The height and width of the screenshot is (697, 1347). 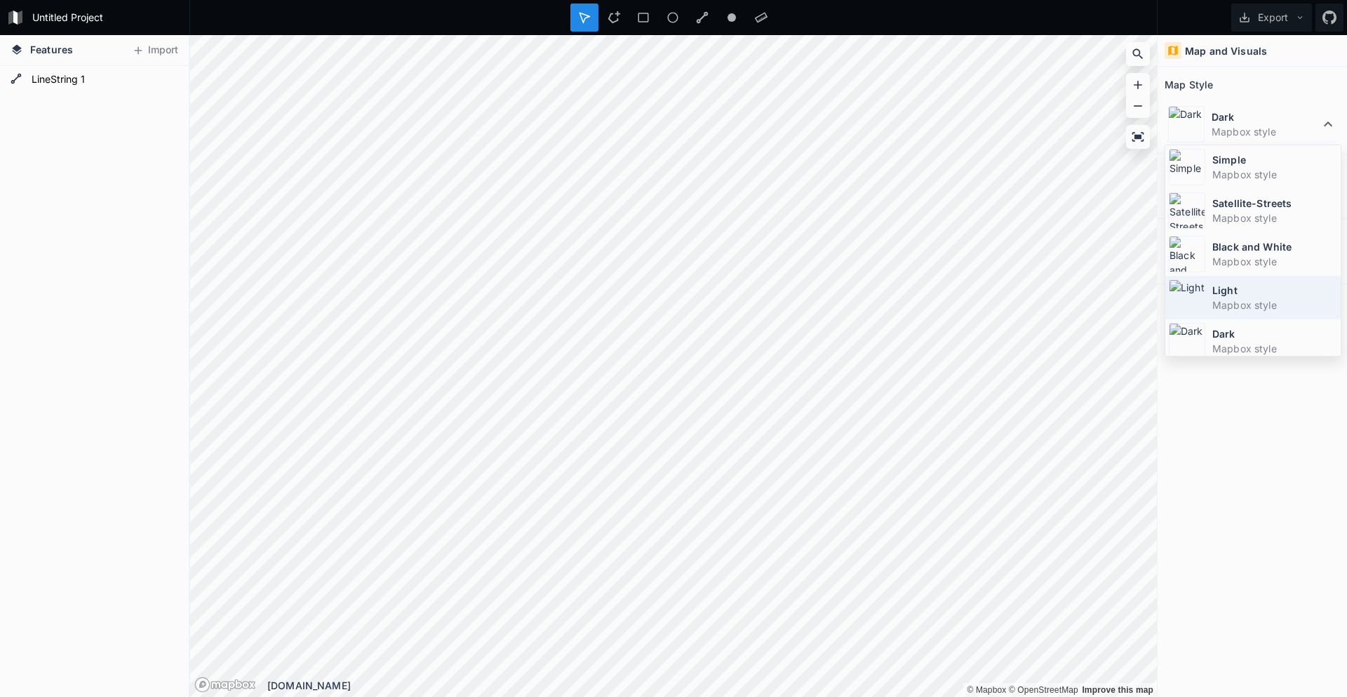 What do you see at coordinates (155, 51) in the screenshot?
I see `button: Import` at bounding box center [155, 51].